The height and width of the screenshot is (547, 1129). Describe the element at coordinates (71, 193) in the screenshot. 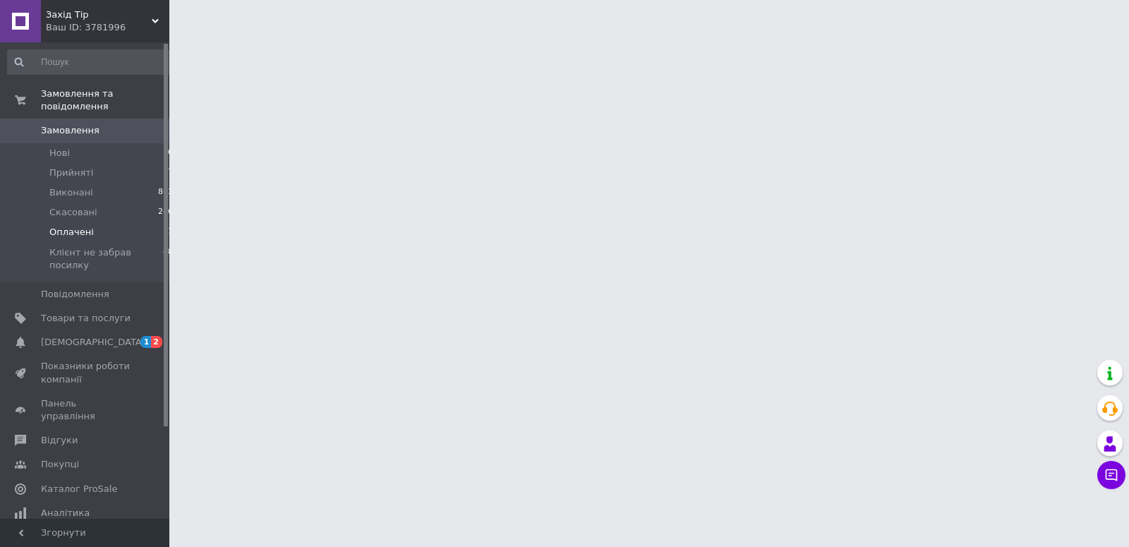

I see `span: Виконані` at that location.